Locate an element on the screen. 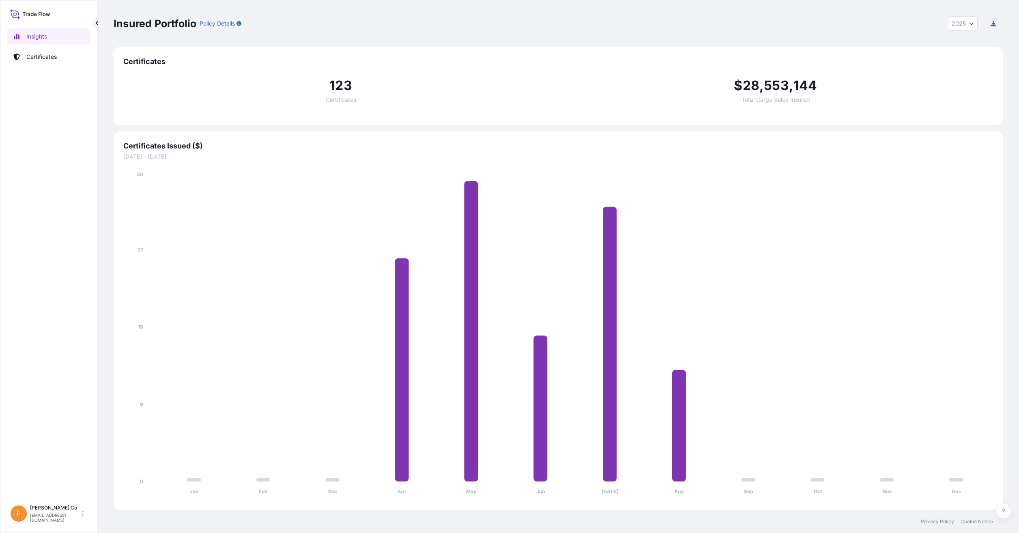 This screenshot has height=533, width=1019. a: Insights is located at coordinates (49, 37).